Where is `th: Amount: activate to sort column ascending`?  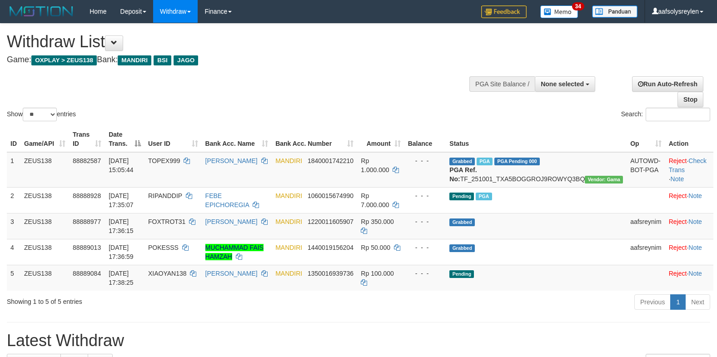 th: Amount: activate to sort column ascending is located at coordinates (380, 139).